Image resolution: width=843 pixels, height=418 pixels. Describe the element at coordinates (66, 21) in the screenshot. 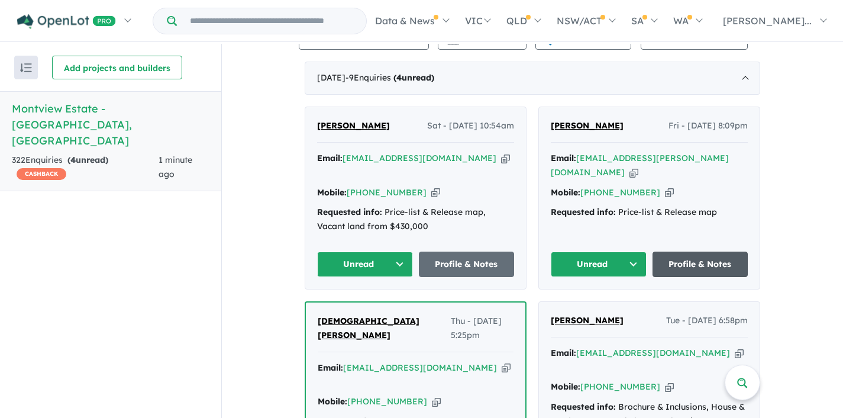

I see `img: Openlot PRO Logo White` at that location.